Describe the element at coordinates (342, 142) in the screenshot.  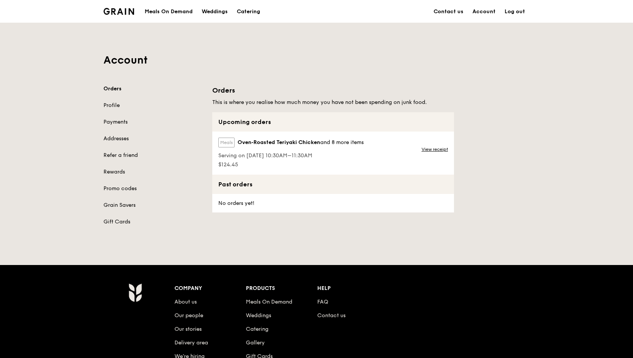
I see `span: and 8 more items` at that location.